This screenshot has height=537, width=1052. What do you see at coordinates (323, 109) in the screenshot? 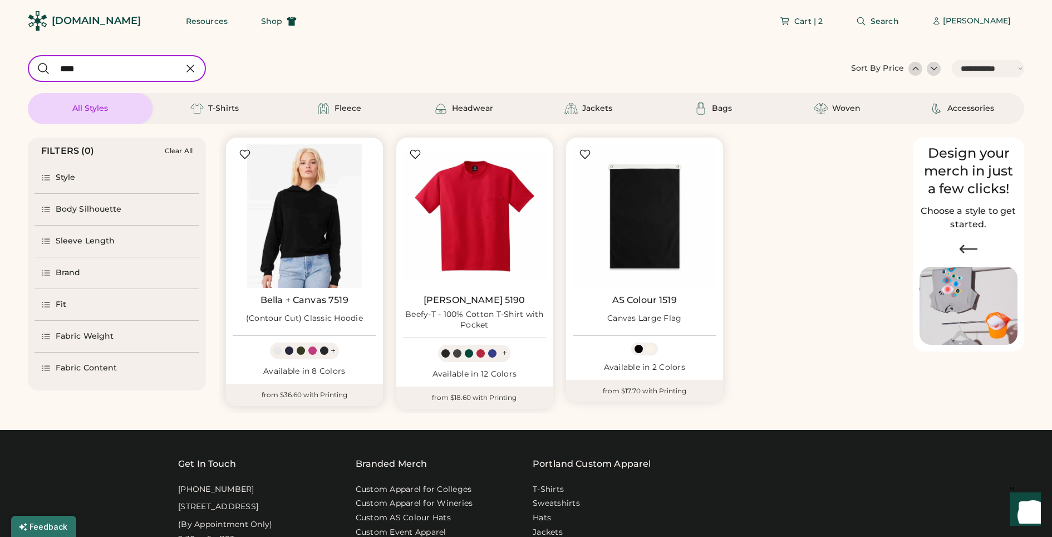
I see `img: Fleece Icon` at bounding box center [323, 109].